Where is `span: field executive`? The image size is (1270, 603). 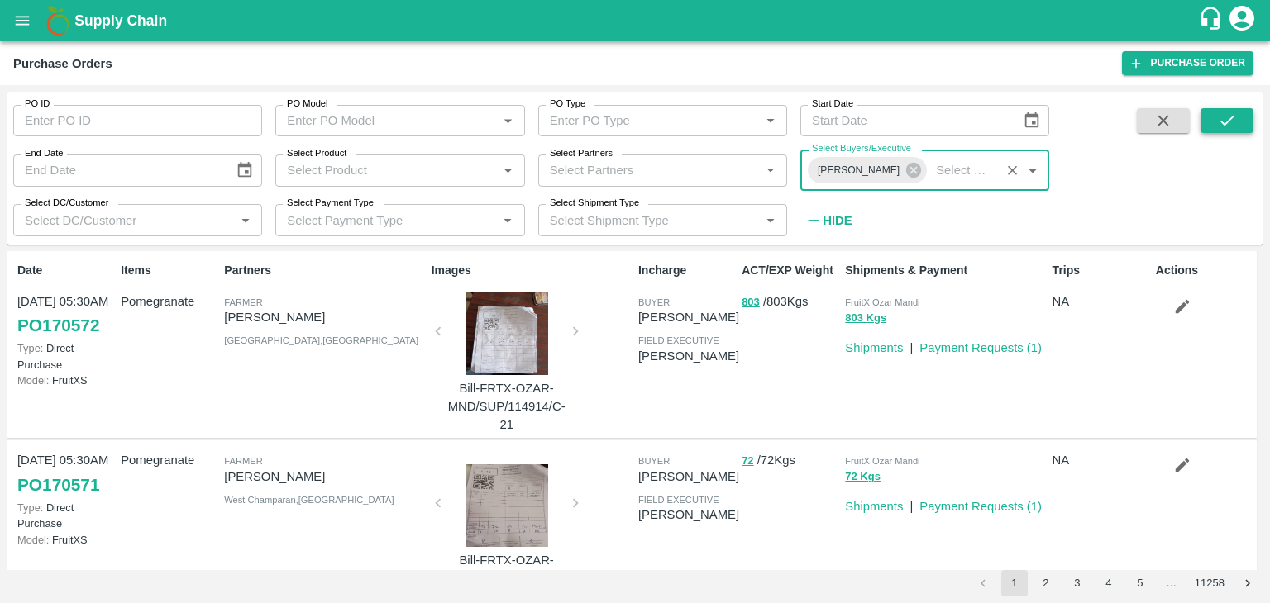 span: field executive is located at coordinates (679, 341).